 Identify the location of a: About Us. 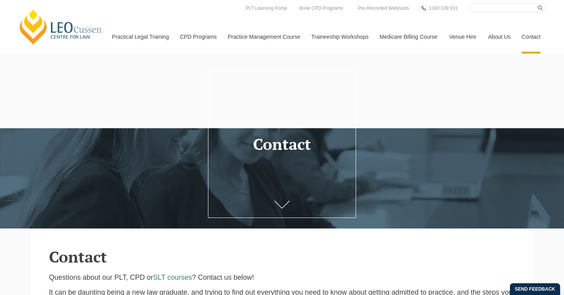
(499, 37).